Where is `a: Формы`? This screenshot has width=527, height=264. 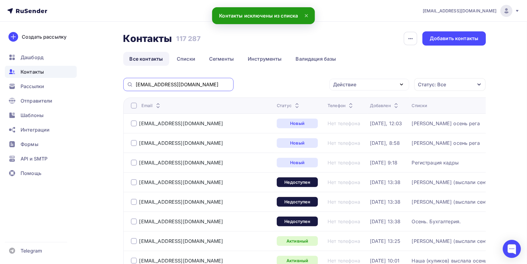 a: Формы is located at coordinates (41, 144).